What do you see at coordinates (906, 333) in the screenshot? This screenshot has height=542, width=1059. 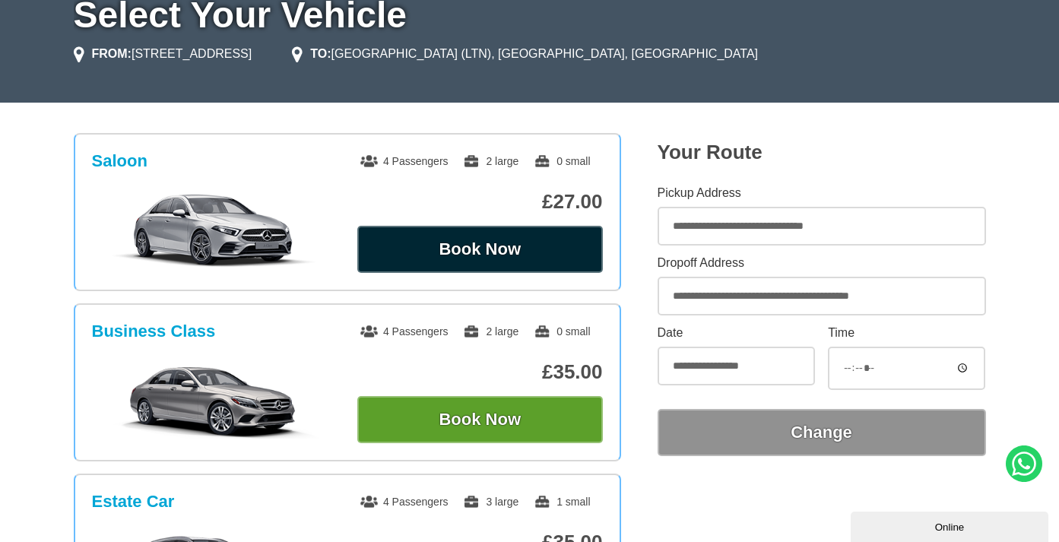 I see `label: Time` at bounding box center [906, 333].